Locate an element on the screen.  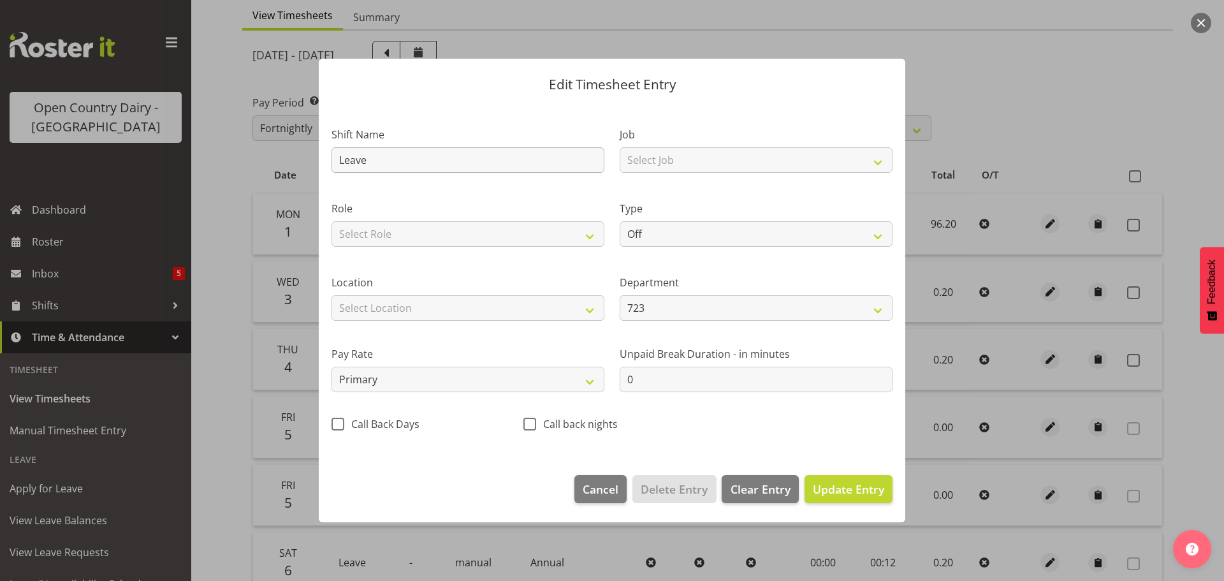
button: Feedback - Show survey is located at coordinates (1212, 290).